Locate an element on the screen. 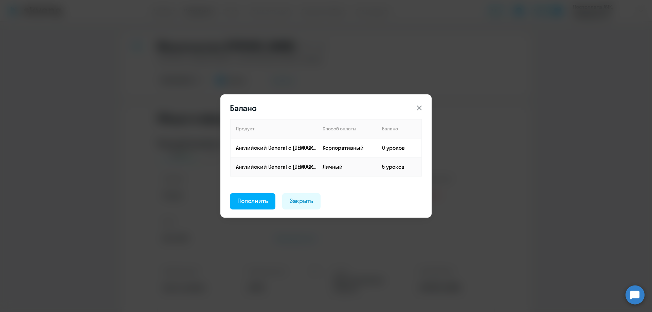 This screenshot has width=652, height=312. div: Пополнить is located at coordinates (253, 201).